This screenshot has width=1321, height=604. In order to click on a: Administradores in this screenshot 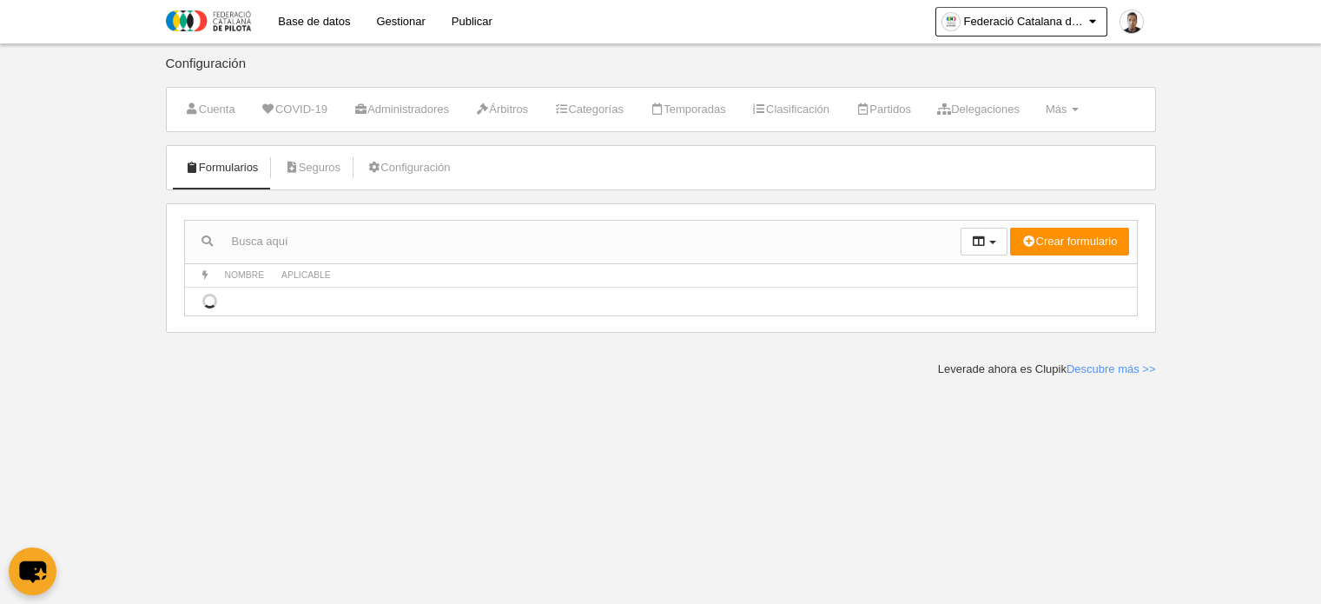, I will do `click(401, 109)`.